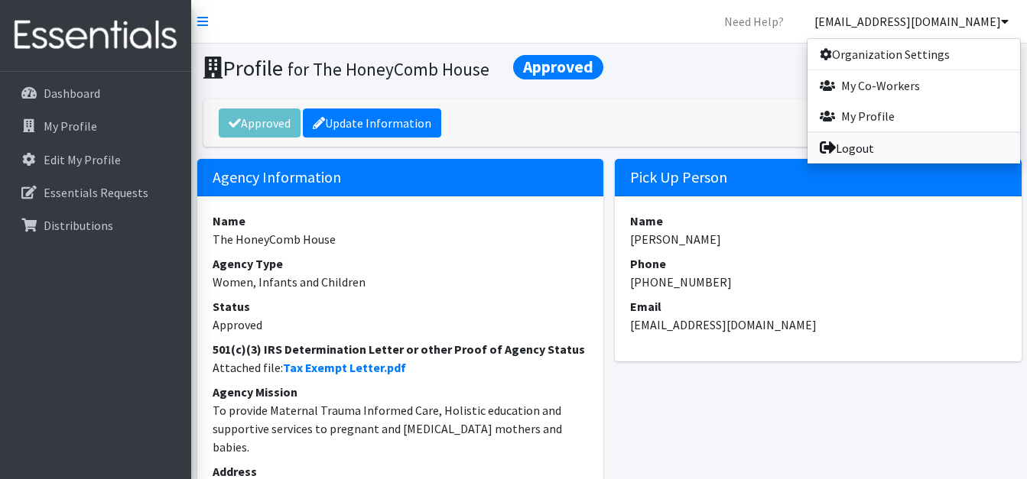 This screenshot has height=479, width=1027. What do you see at coordinates (404, 68) in the screenshot?
I see `h1: Profile` at bounding box center [404, 68].